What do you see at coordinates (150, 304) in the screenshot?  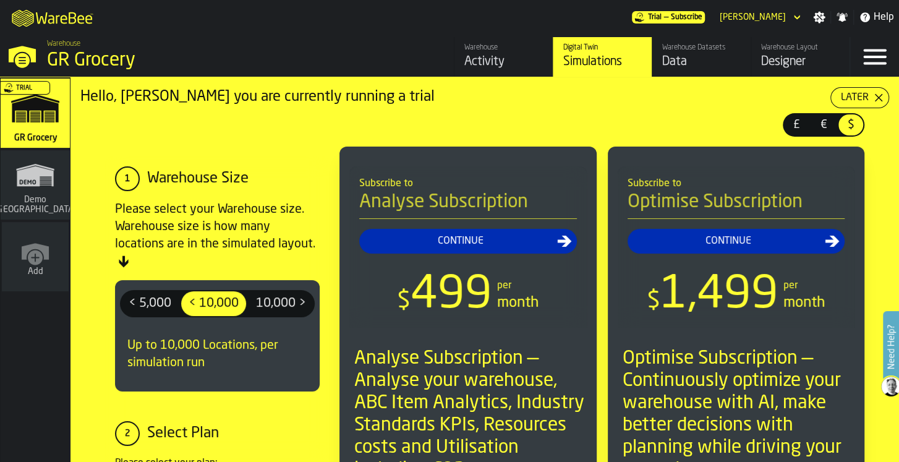 I see `span: < 5,000` at bounding box center [150, 304].